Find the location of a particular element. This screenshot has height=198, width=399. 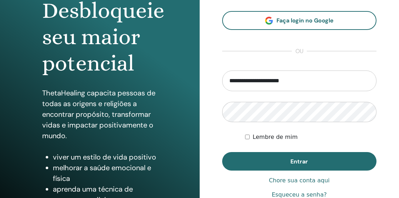

font: Chore sua conta aqui is located at coordinates (299, 181).